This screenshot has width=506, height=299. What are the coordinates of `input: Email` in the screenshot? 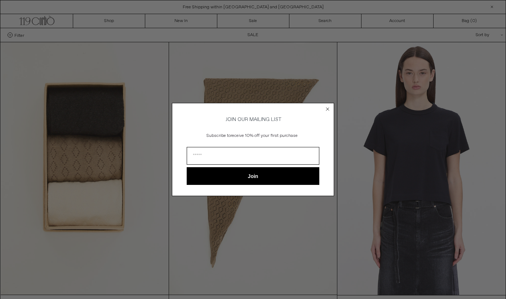 It's located at (253, 155).